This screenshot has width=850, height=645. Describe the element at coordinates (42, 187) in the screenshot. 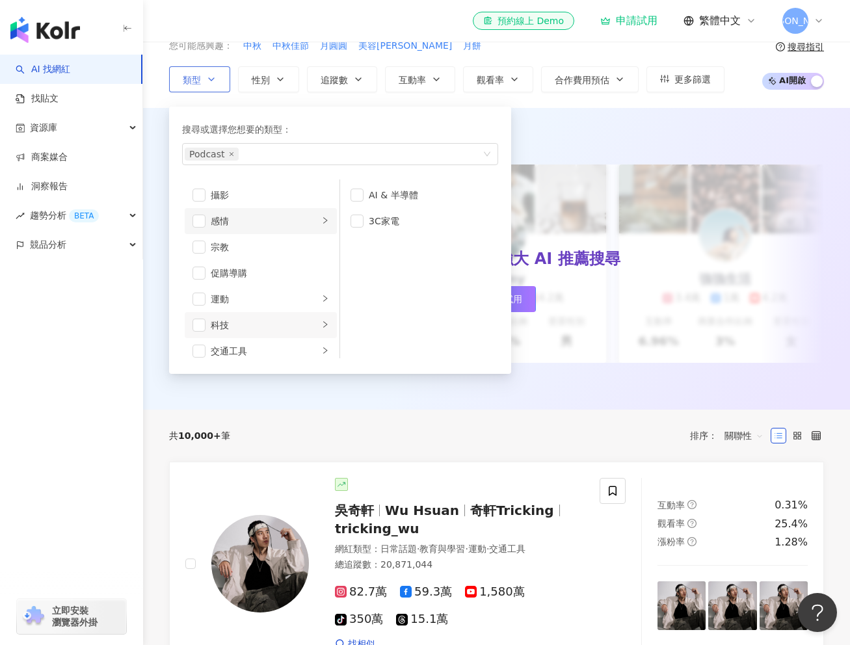

I see `a: 洞察報告` at that location.